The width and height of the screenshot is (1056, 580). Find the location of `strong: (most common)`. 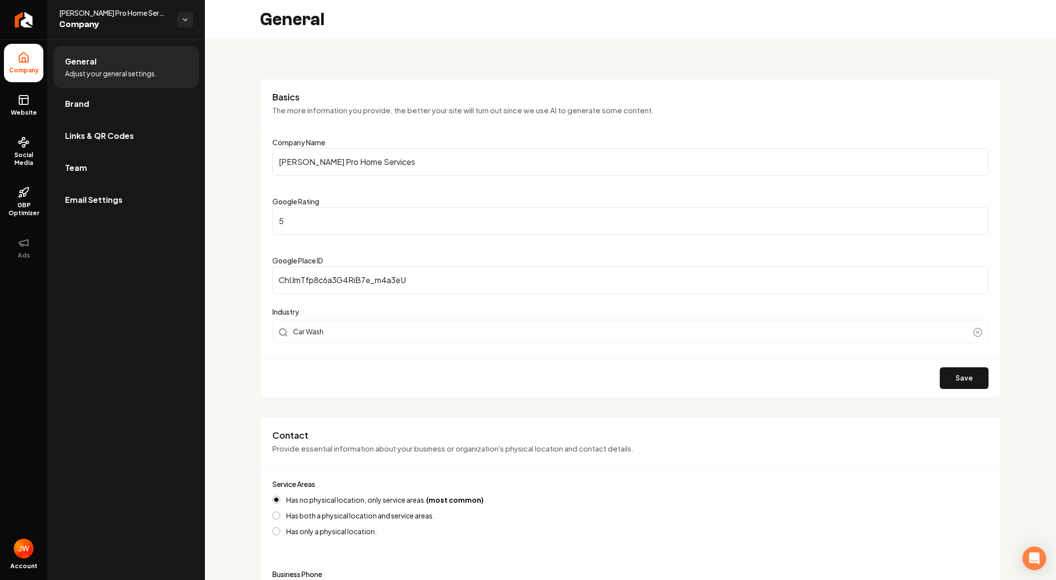

strong: (most common) is located at coordinates (454, 500).